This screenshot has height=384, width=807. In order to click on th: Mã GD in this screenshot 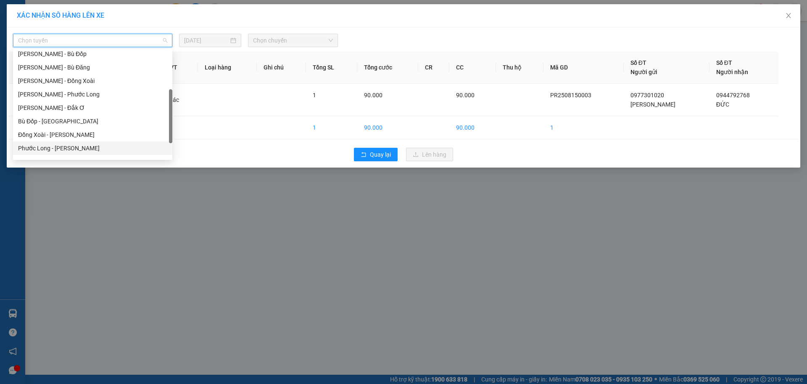, I will do `click(584, 67)`.